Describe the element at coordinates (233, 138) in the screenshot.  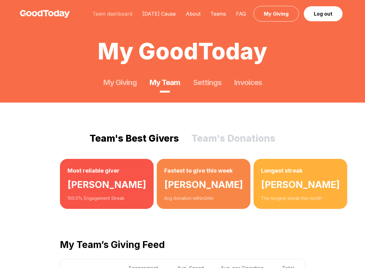
I see `button: Team's Donations` at that location.